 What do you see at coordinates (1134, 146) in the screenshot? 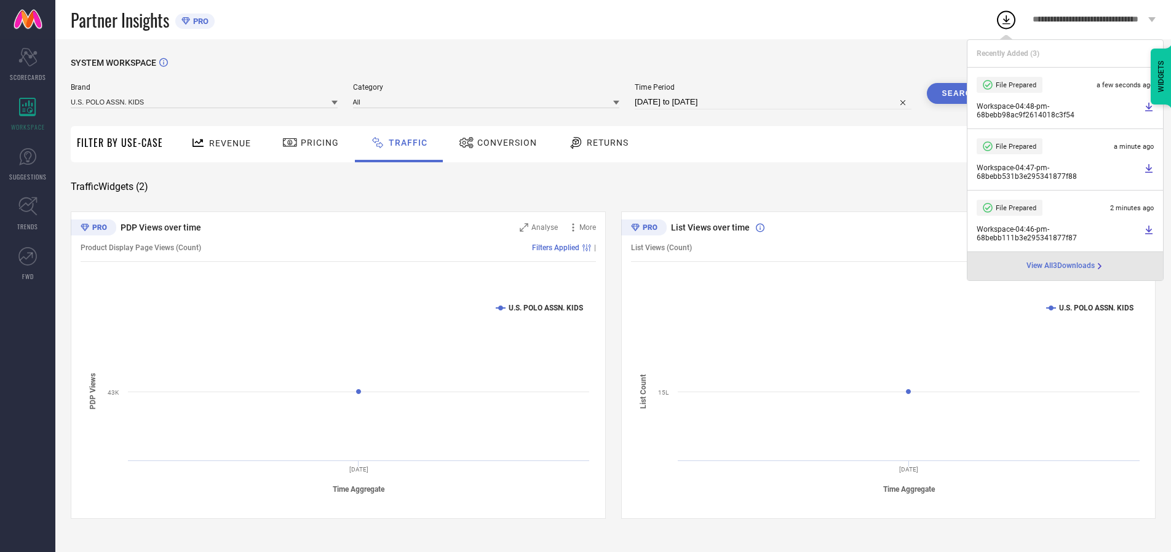
I see `span: a minute ago` at bounding box center [1134, 146].